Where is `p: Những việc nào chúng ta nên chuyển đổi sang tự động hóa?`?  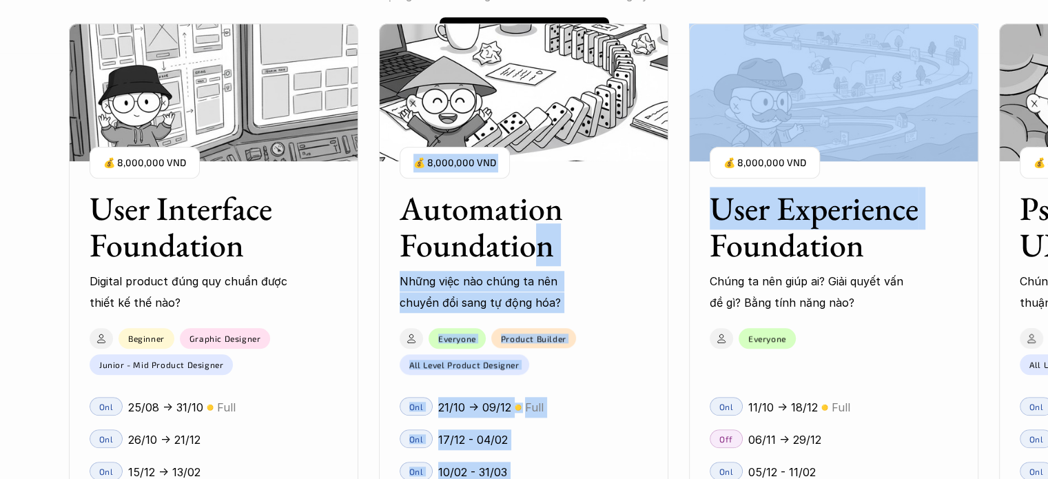 p: Những việc nào chúng ta nên chuyển đổi sang tự động hóa? is located at coordinates (499, 291).